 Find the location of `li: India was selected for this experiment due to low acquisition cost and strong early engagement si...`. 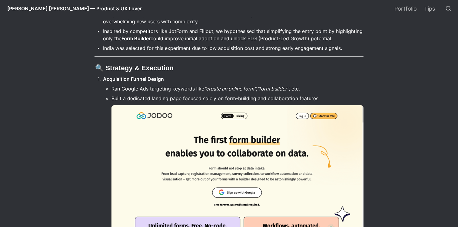

li: India was selected for this experiment due to low acquisition cost and strong early engagement si... is located at coordinates (233, 48).